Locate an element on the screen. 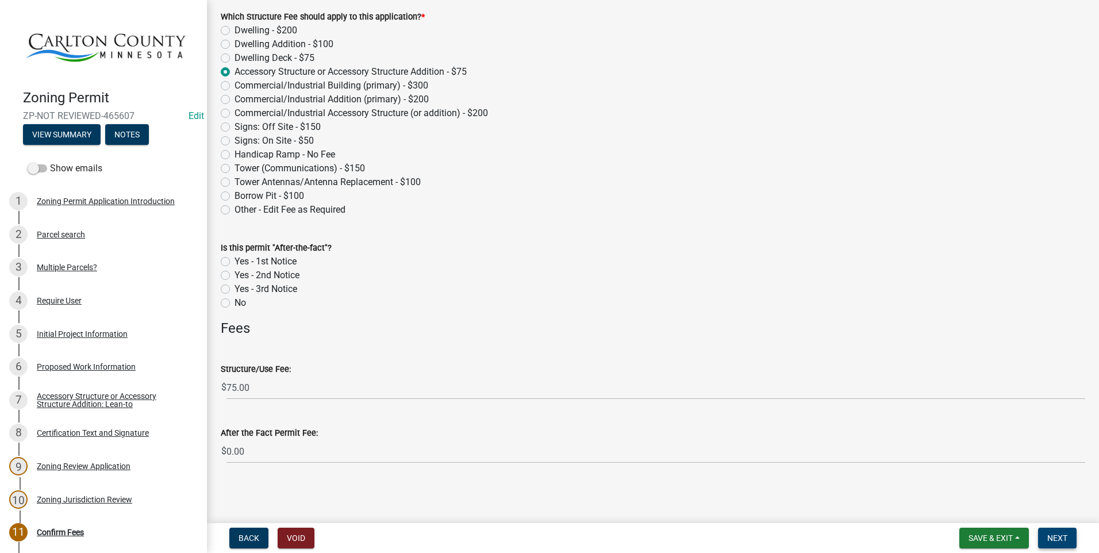 This screenshot has height=553, width=1099. wm-modal-confirm: Notes is located at coordinates (127, 136).